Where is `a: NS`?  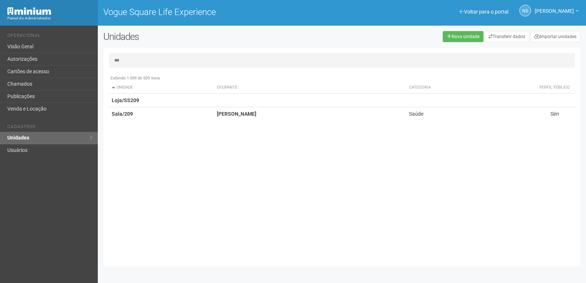 a: NS is located at coordinates (525, 11).